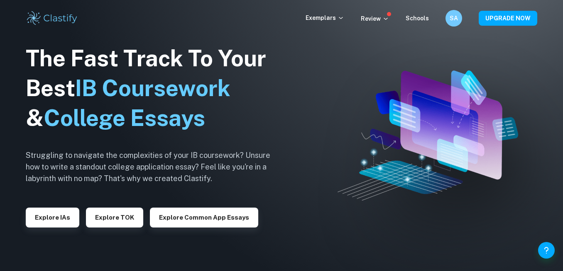 Image resolution: width=563 pixels, height=271 pixels. What do you see at coordinates (115, 217) in the screenshot?
I see `a: Explore TOK` at bounding box center [115, 217].